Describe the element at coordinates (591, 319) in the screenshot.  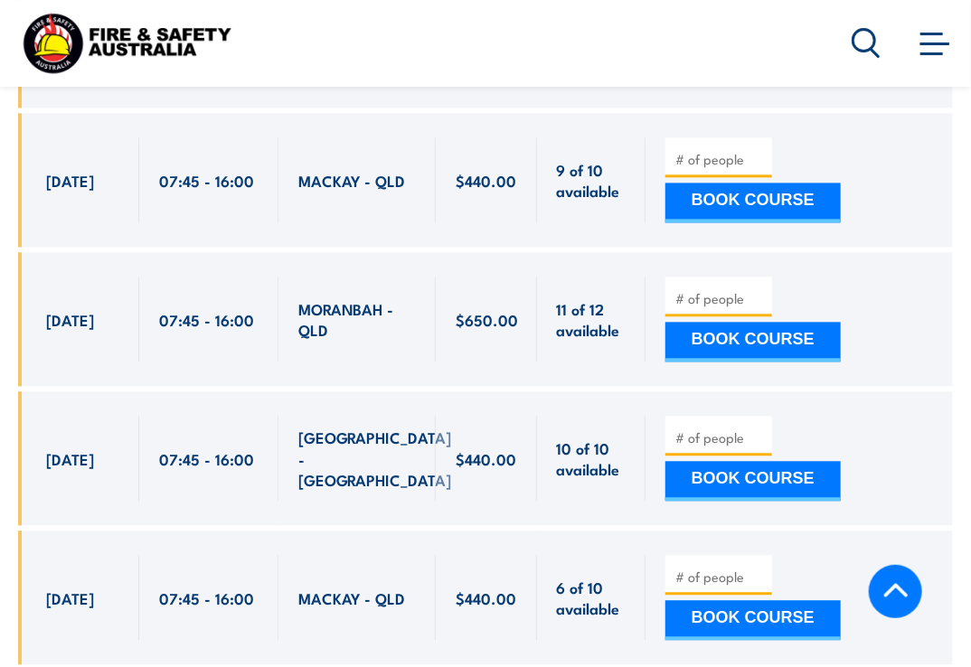
I see `span: 11 of 12 available` at that location.